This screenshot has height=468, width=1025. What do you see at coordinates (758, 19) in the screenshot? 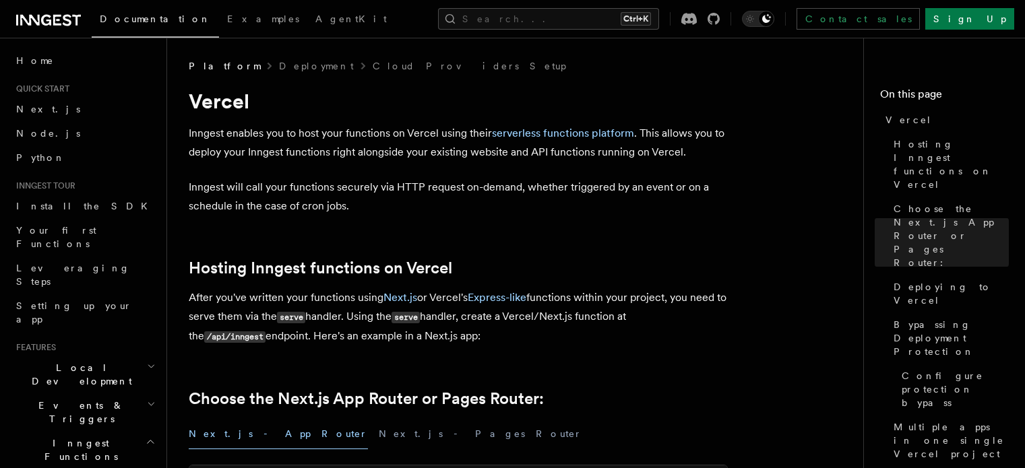
I see `button: Toggle dark mode` at bounding box center [758, 19].